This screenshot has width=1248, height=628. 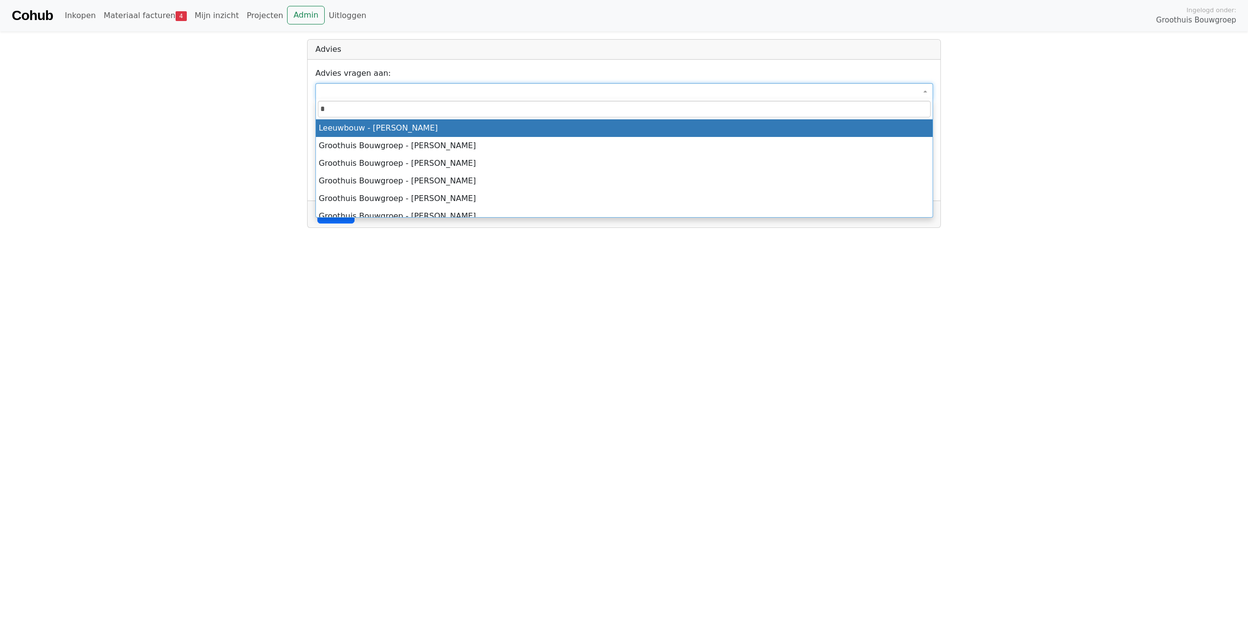 What do you see at coordinates (32, 16) in the screenshot?
I see `a: Cohub` at bounding box center [32, 16].